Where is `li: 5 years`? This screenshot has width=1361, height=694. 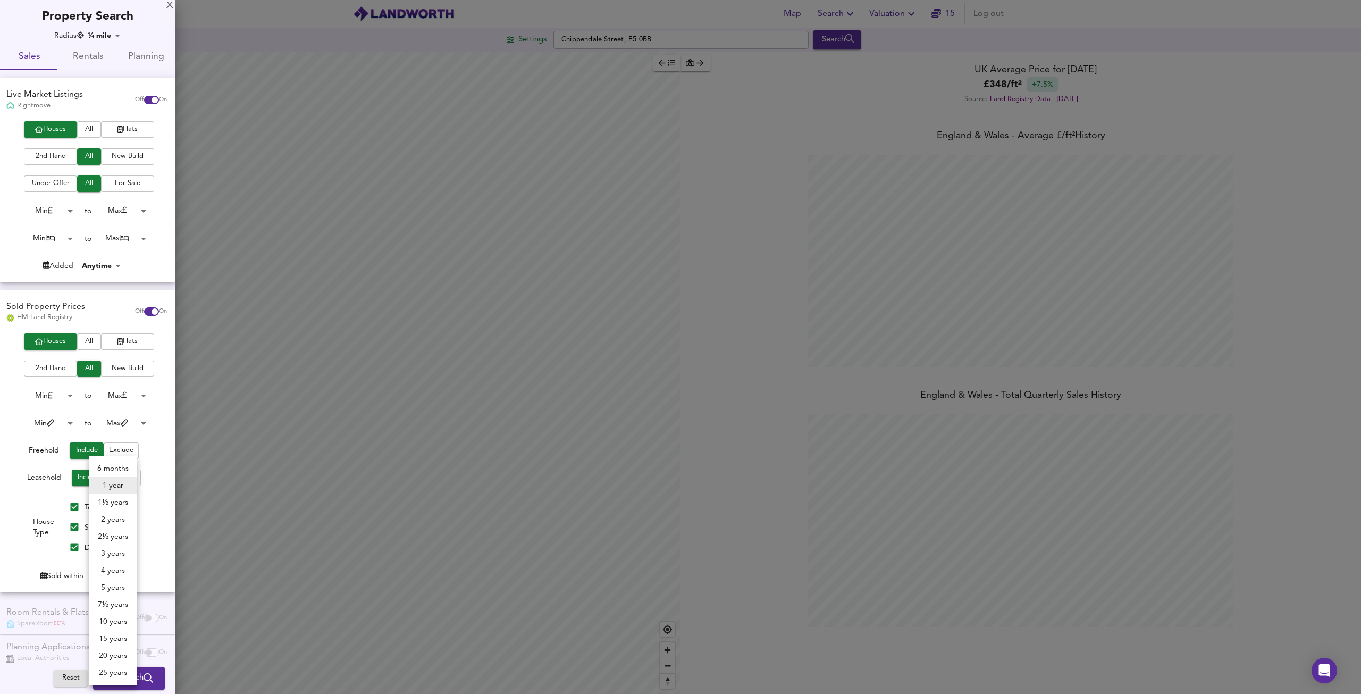
li: 5 years is located at coordinates (113, 587).